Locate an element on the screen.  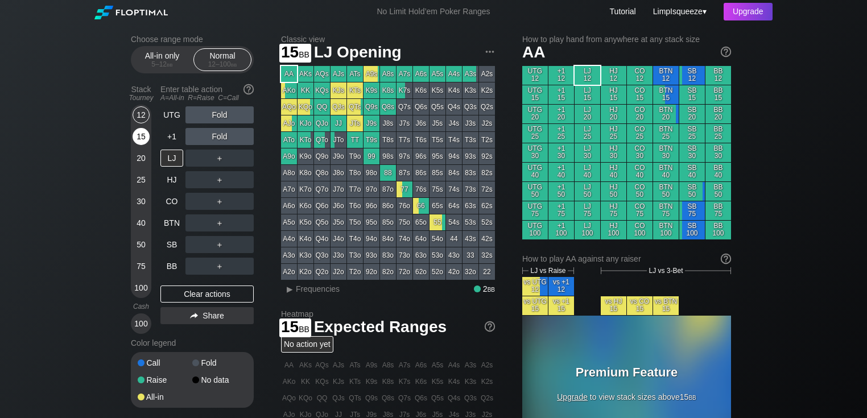
div: J5o is located at coordinates (338, 222).